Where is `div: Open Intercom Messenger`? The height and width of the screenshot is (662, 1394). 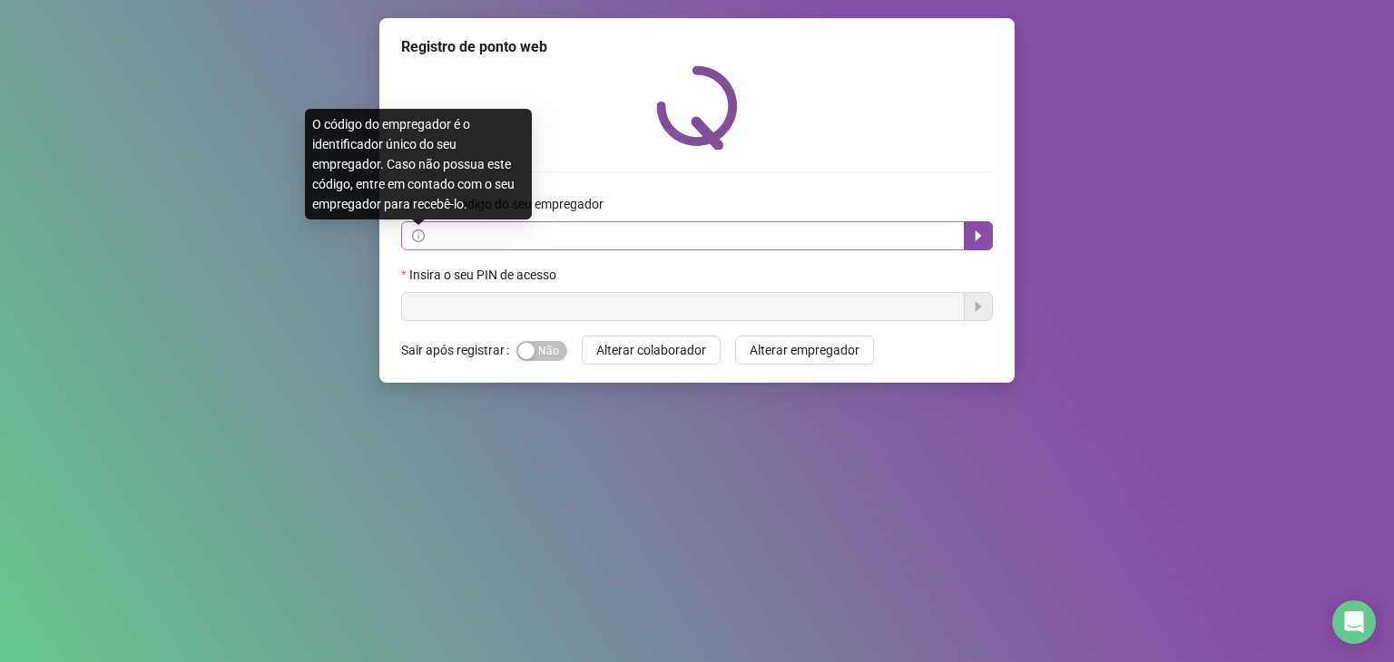 div: Open Intercom Messenger is located at coordinates (1354, 622).